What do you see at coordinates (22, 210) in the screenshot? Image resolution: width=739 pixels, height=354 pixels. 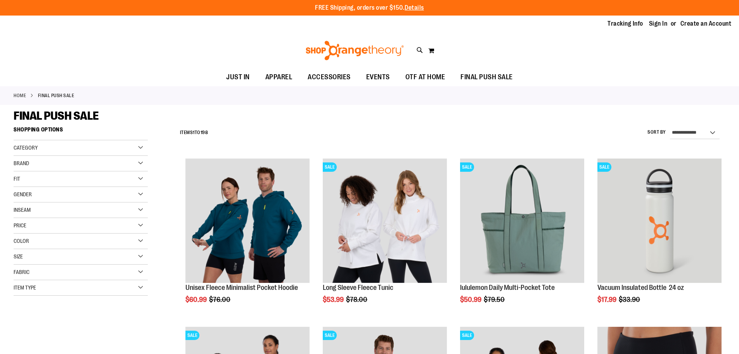 I see `span: Inseam` at bounding box center [22, 210].